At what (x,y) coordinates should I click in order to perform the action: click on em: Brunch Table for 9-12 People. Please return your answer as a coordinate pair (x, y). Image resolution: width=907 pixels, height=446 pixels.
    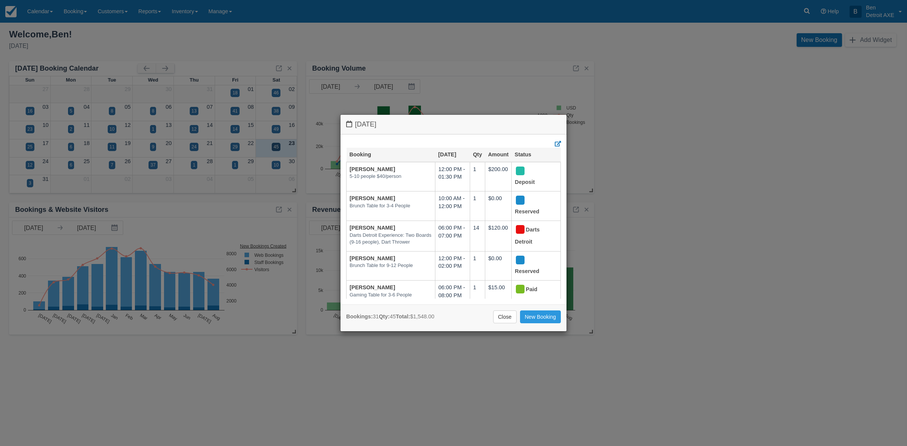
    Looking at the image, I should click on (391, 266).